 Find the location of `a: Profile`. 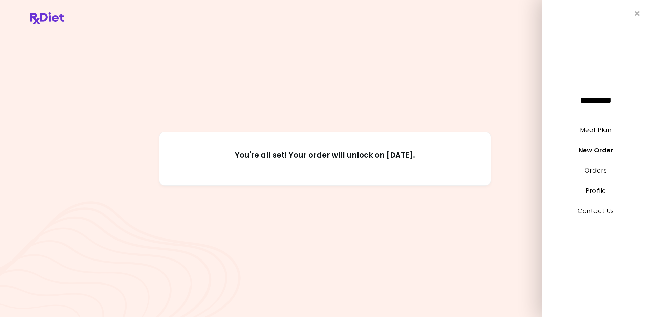

a: Profile is located at coordinates (596, 191).